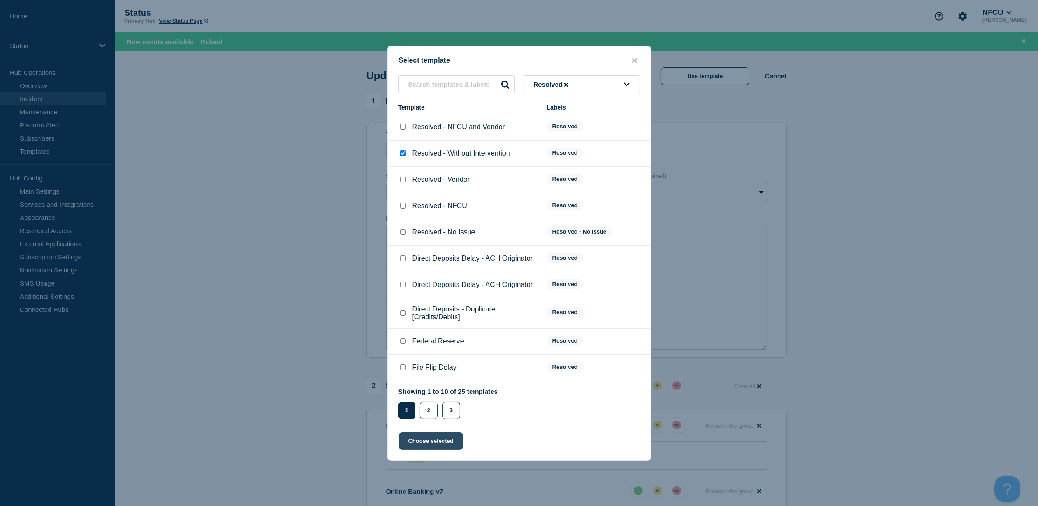 The height and width of the screenshot is (506, 1038). What do you see at coordinates (403, 341) in the screenshot?
I see `input: Federal Reserve checkbox` at bounding box center [403, 341].